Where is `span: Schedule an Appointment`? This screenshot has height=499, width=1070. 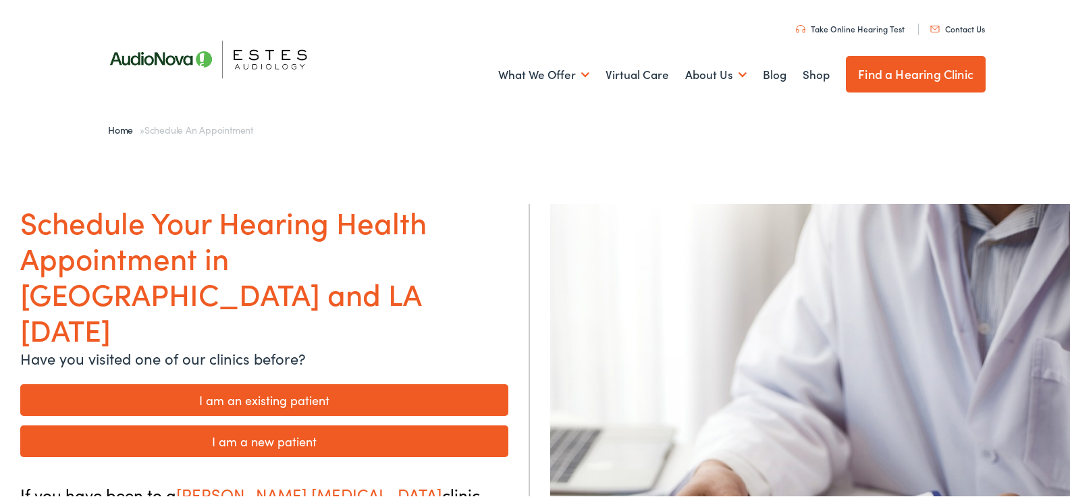 span: Schedule an Appointment is located at coordinates (199, 128).